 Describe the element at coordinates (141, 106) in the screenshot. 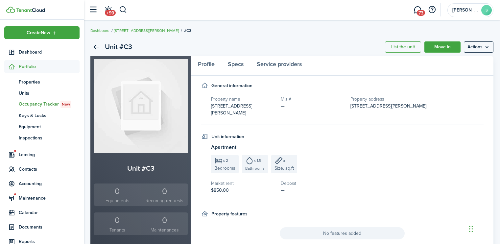

I see `img: Unit avatar` at that location.